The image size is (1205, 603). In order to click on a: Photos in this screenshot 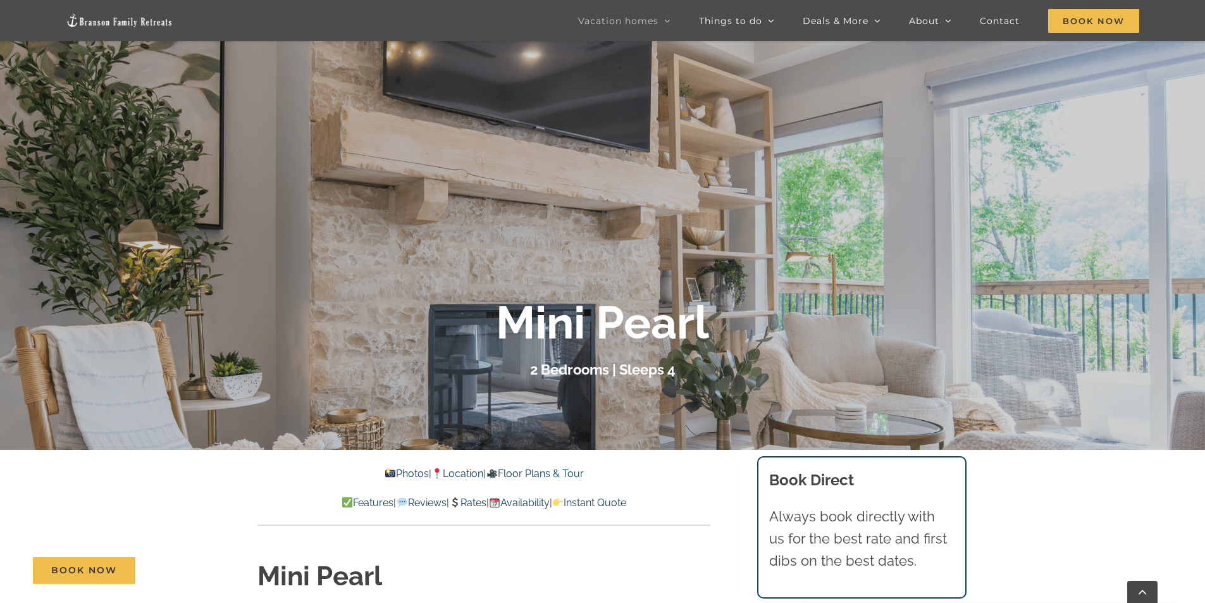, I will do `click(407, 473)`.